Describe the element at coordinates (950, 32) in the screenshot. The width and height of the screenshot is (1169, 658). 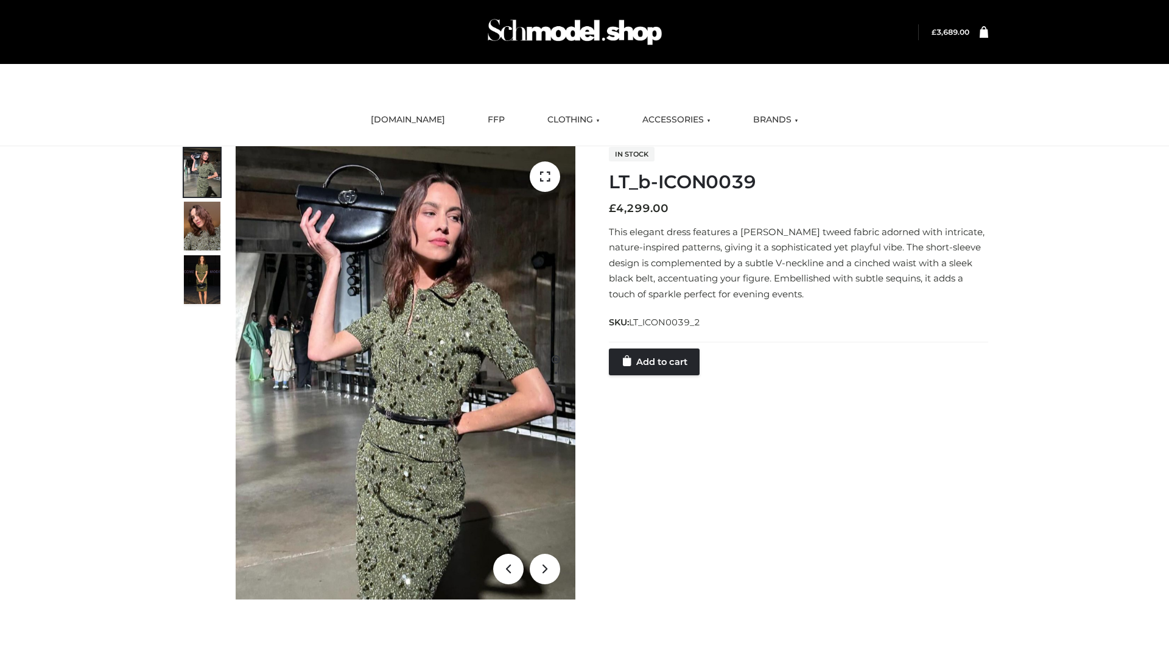
I see `bdi: 3,689.00` at that location.